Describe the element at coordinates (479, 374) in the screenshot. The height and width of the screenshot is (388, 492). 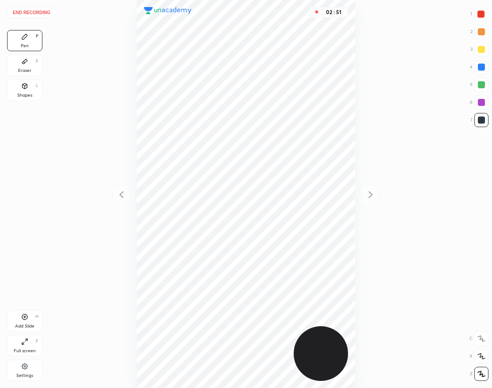
I see `div: Z` at that location.